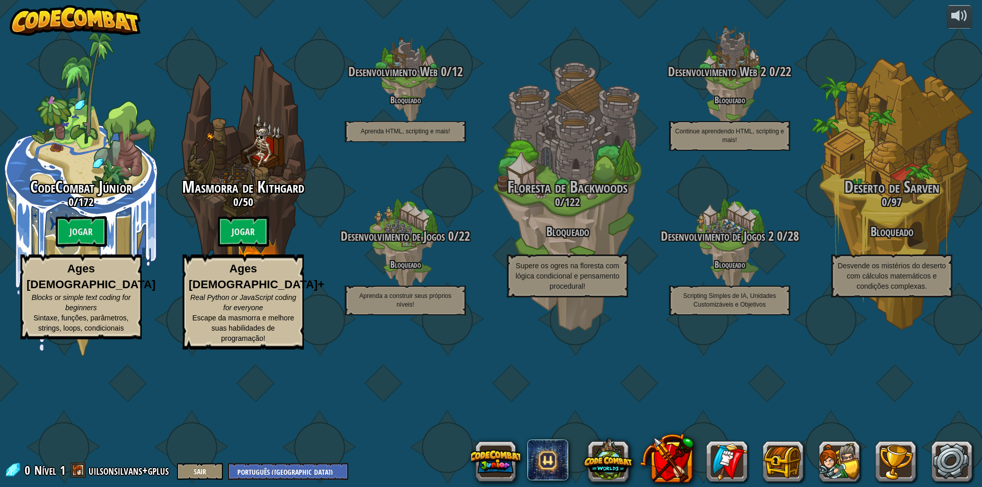  I want to click on span: 97, so click(896, 202).